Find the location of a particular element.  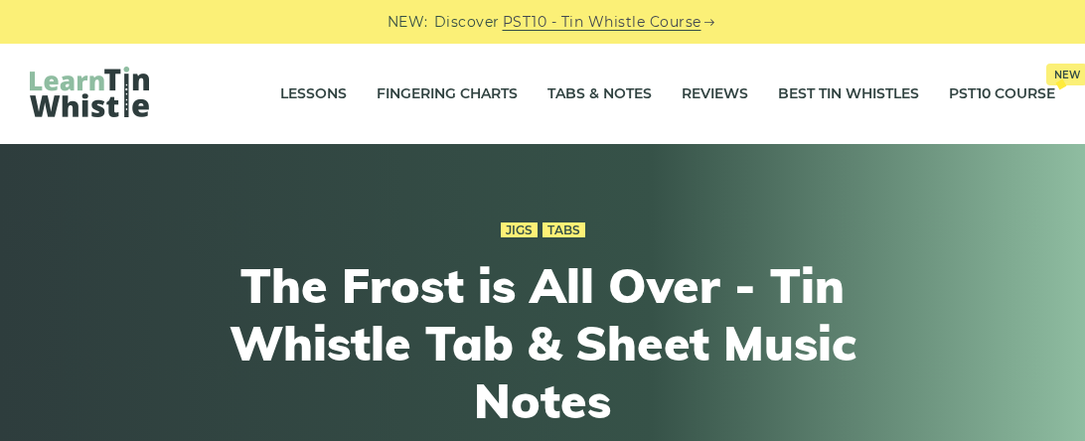

a: Fingering Charts is located at coordinates (447, 94).